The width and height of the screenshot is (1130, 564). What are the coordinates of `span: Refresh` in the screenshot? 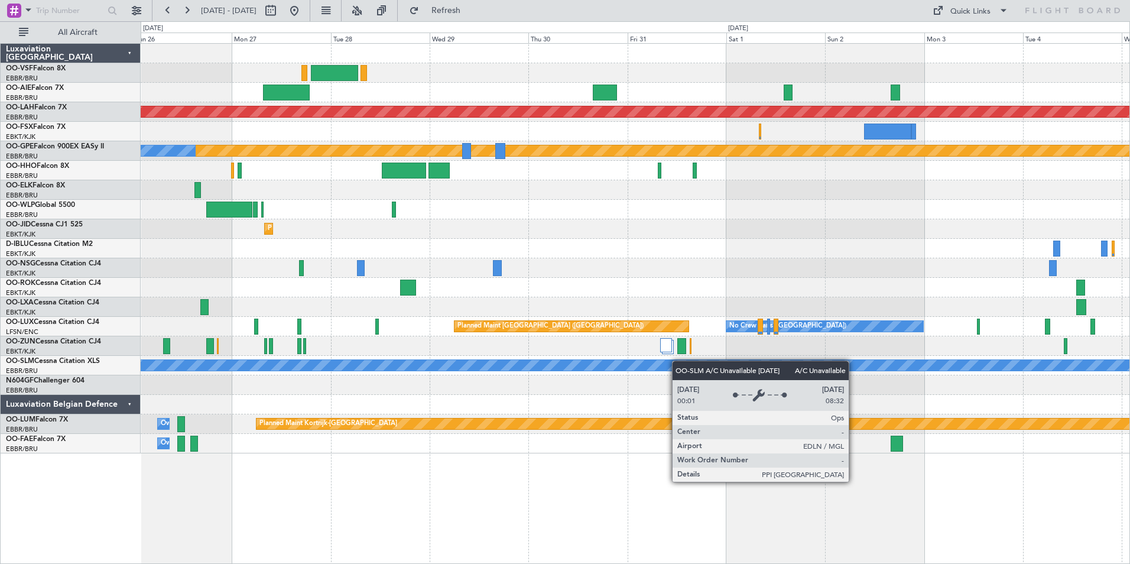 It's located at (446, 11).